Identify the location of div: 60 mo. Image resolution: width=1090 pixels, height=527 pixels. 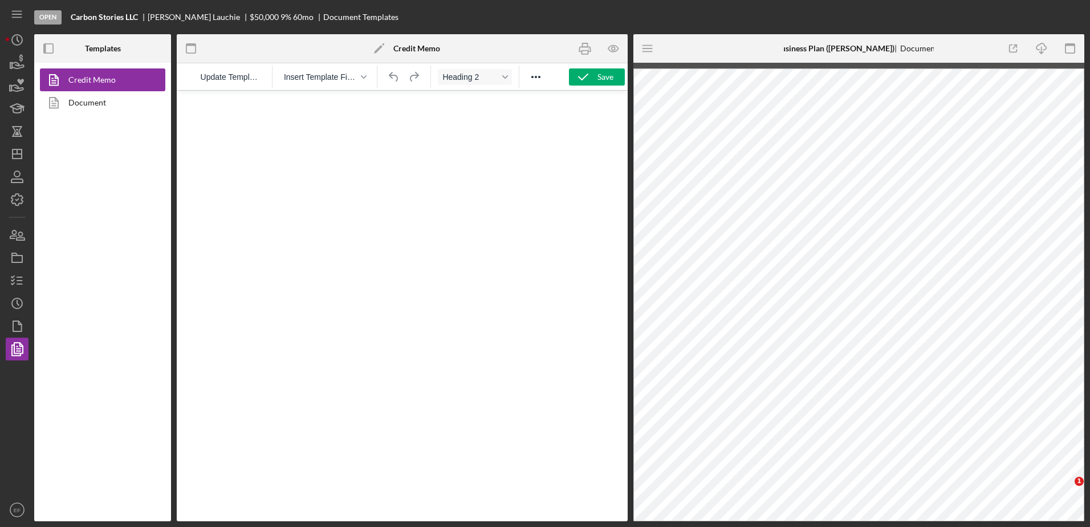
(303, 17).